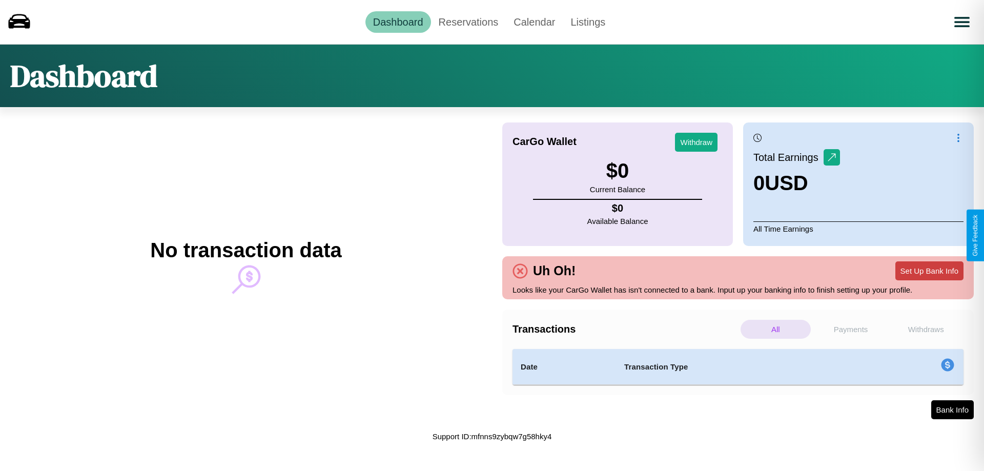 The width and height of the screenshot is (984, 471). Describe the element at coordinates (617, 171) in the screenshot. I see `h3: $ 0` at that location.